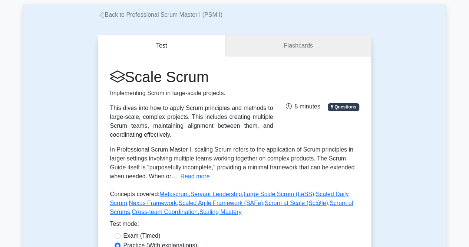 This screenshot has width=469, height=247. Describe the element at coordinates (192, 93) in the screenshot. I see `p: Implementing Scrum in large-scale projects.` at that location.